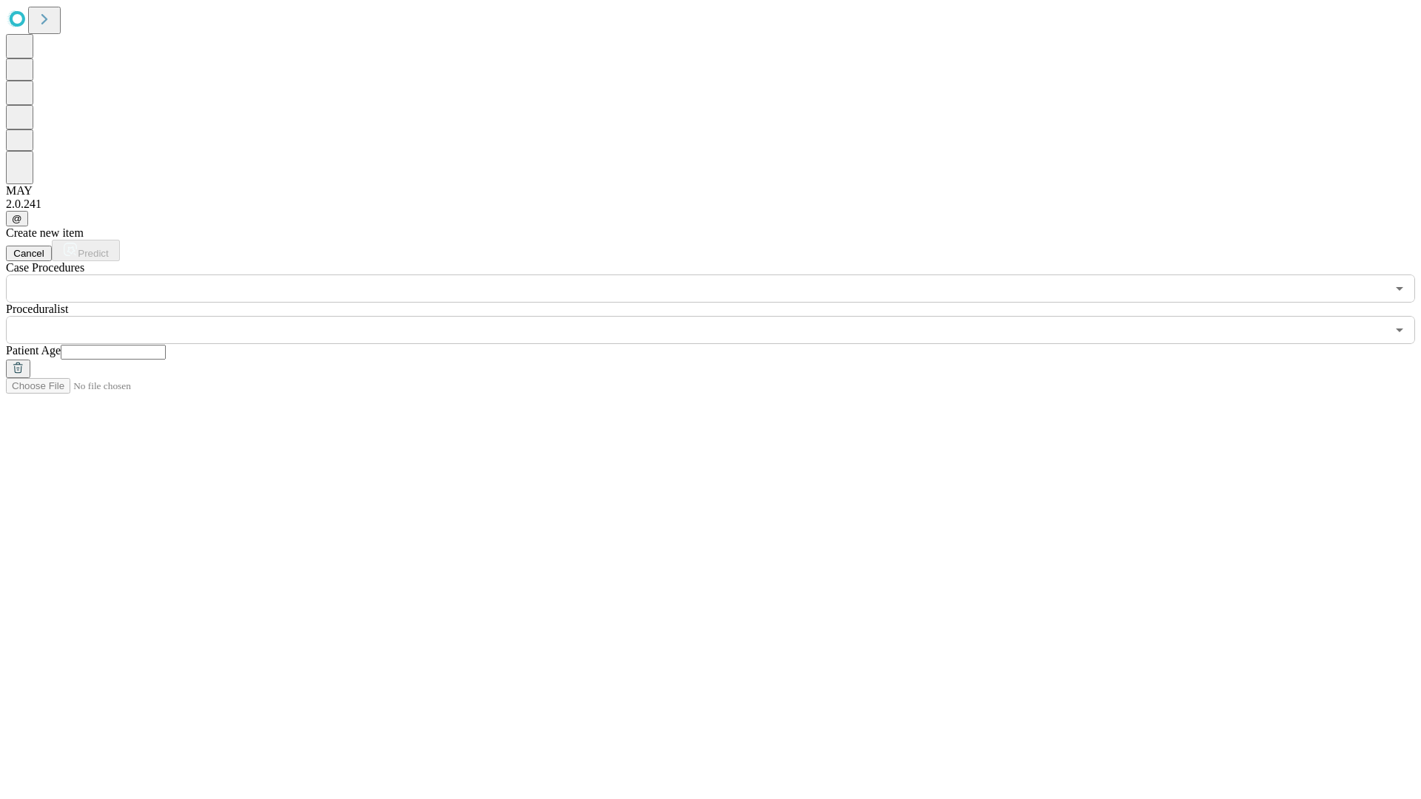 The height and width of the screenshot is (799, 1421). I want to click on span: Patient Age, so click(33, 350).